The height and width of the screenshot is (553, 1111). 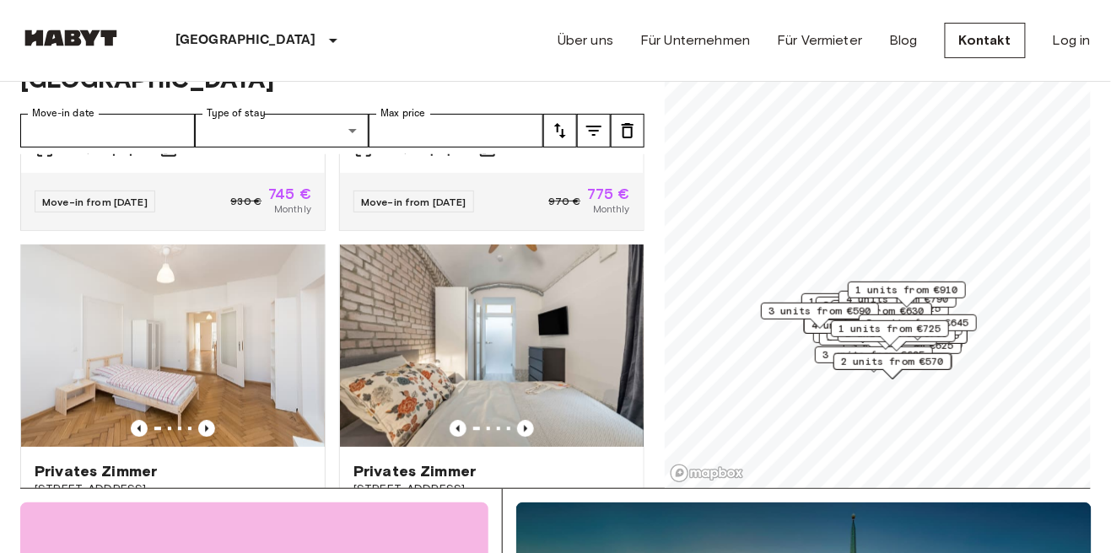 What do you see at coordinates (860, 302) in the screenshot?
I see `span: 1 units from €690` at bounding box center [860, 302].